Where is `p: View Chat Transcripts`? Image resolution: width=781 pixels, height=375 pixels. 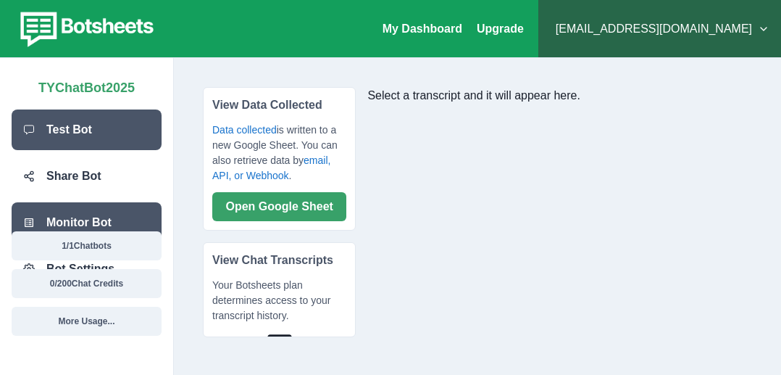
p: View Chat Transcripts is located at coordinates (279, 265).